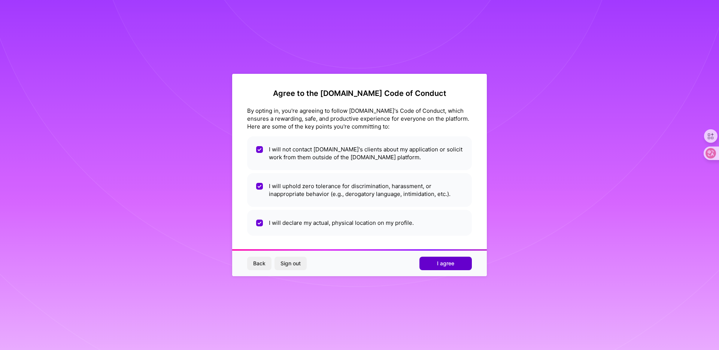 The image size is (719, 350). Describe the element at coordinates (359, 190) in the screenshot. I see `li: I will uphold zero tolerance for discrimination, harassment, or inappropriate behavior (e.g., der...` at that location.